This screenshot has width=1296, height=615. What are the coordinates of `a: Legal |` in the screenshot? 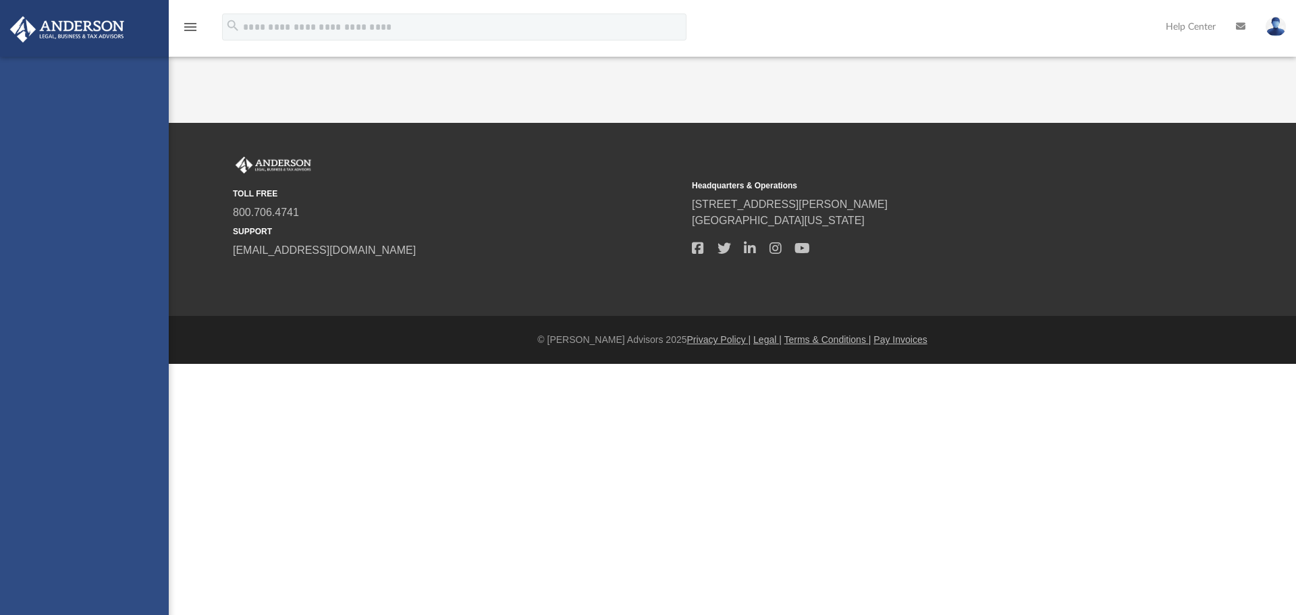 It's located at (767, 339).